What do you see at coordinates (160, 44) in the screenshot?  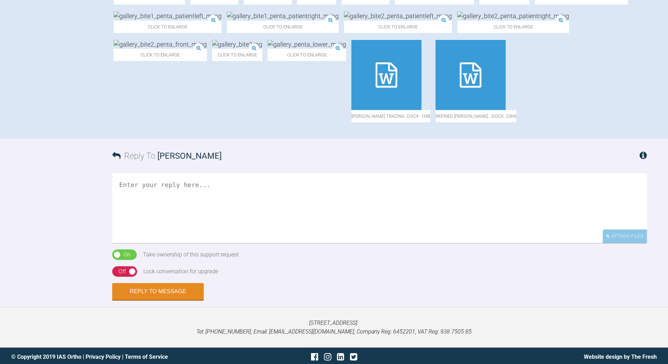 I see `img: gallery_bite2_penta_front_m.jpg` at bounding box center [160, 44].